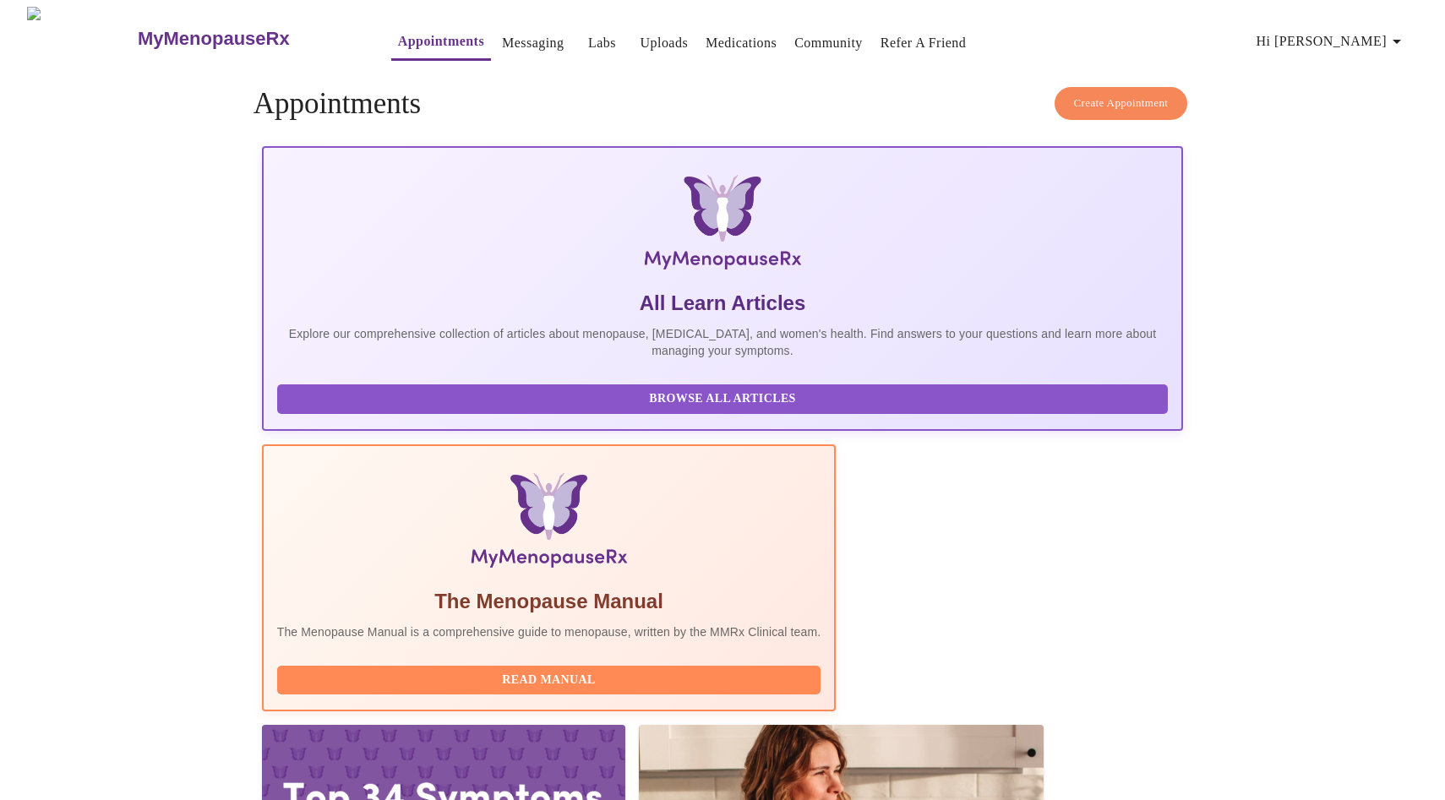 This screenshot has width=1445, height=800. Describe the element at coordinates (725, 397) in the screenshot. I see `a: Browse All Articles` at that location.